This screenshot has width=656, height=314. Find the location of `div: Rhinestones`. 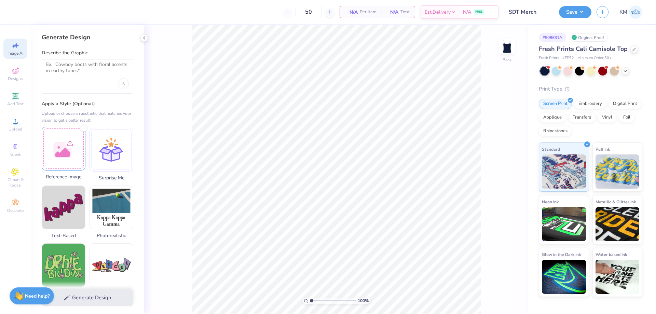

div: Rhinestones is located at coordinates (555, 131).